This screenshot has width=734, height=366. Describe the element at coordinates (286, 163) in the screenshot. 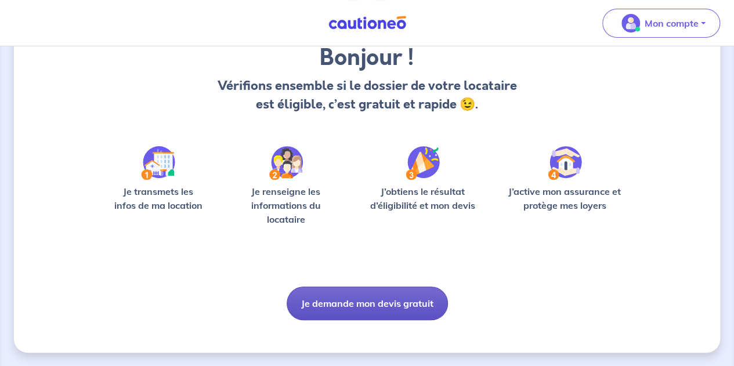

I see `img: /static/c0a346edaed446bb123850d2d04ad552/Step-2.svg` at that location.